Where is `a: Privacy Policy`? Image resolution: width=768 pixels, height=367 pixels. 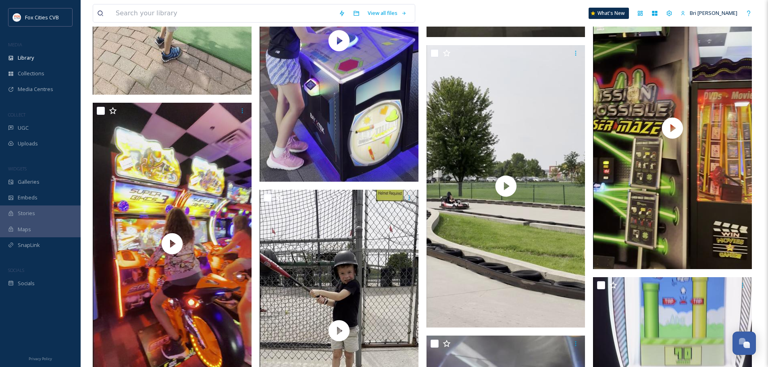
a: Privacy Policy is located at coordinates (40, 358).